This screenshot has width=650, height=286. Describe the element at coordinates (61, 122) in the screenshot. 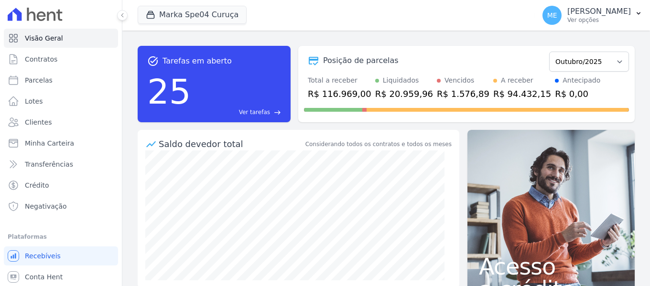

I see `a: Clientes` at that location.